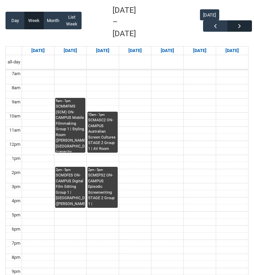 This screenshot has width=254, height=275. I want to click on a: Go to September 19, 2025, so click(200, 51).